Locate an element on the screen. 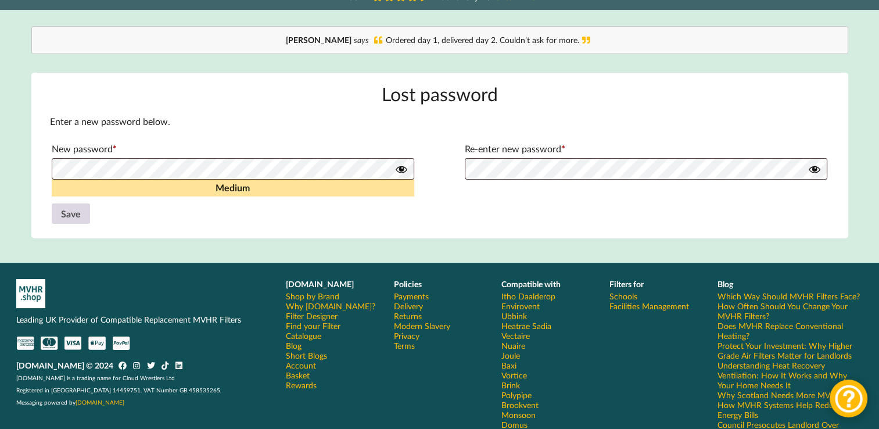 The width and height of the screenshot is (879, 429). label: New password is located at coordinates (233, 149).